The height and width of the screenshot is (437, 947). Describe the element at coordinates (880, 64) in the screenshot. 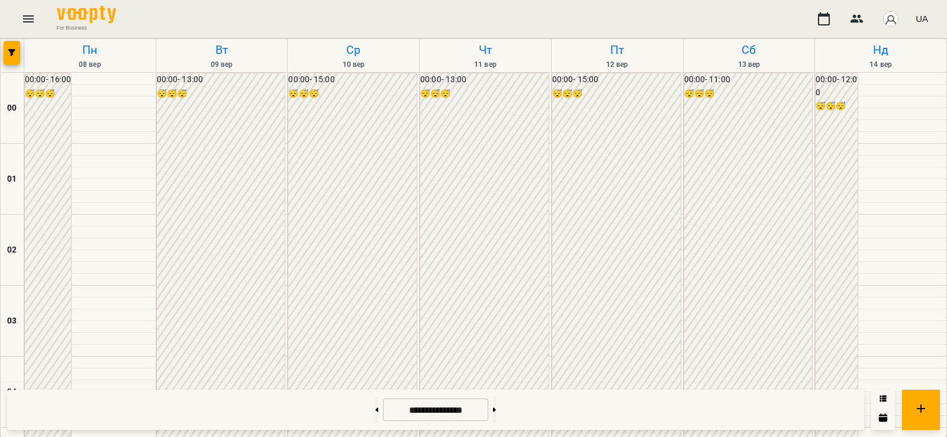

I see `h6: 14 вер` at that location.